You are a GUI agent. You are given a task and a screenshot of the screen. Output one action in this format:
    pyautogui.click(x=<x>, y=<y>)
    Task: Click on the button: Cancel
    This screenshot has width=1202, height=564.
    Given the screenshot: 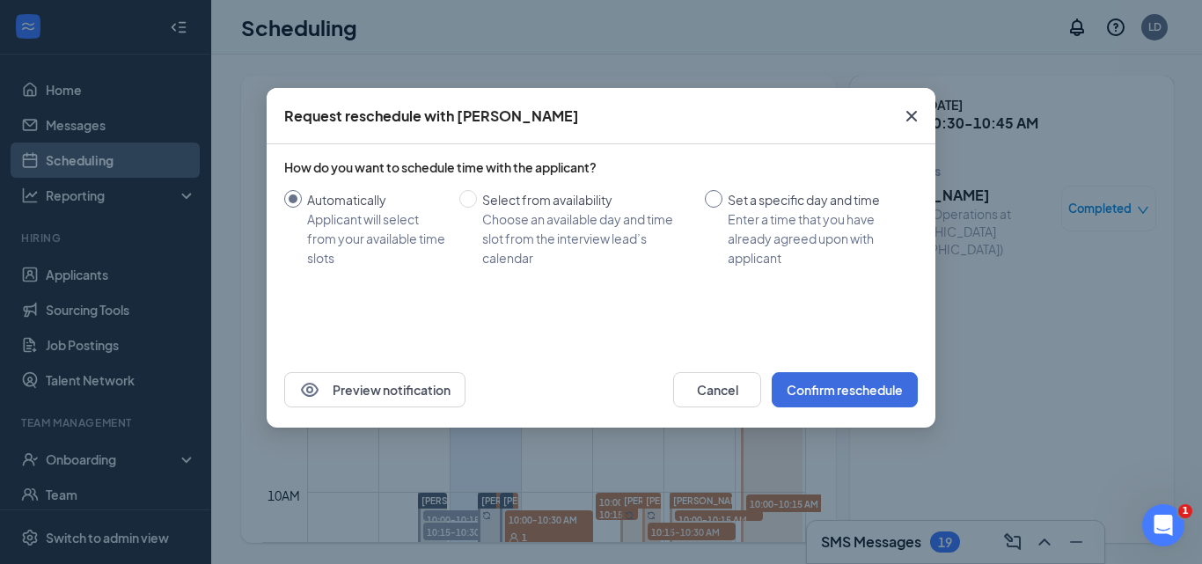 What is the action you would take?
    pyautogui.click(x=717, y=390)
    